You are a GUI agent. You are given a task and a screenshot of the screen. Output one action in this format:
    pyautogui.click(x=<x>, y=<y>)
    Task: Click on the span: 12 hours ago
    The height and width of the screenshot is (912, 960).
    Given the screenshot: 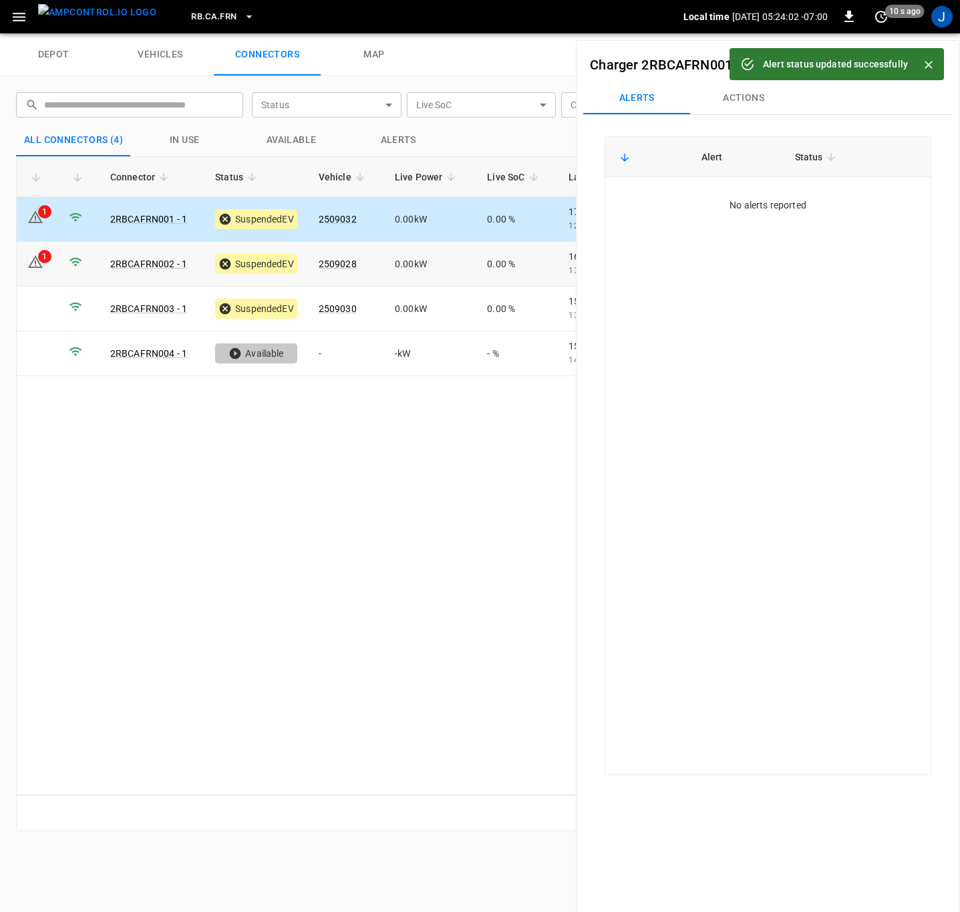 What is the action you would take?
    pyautogui.click(x=594, y=226)
    